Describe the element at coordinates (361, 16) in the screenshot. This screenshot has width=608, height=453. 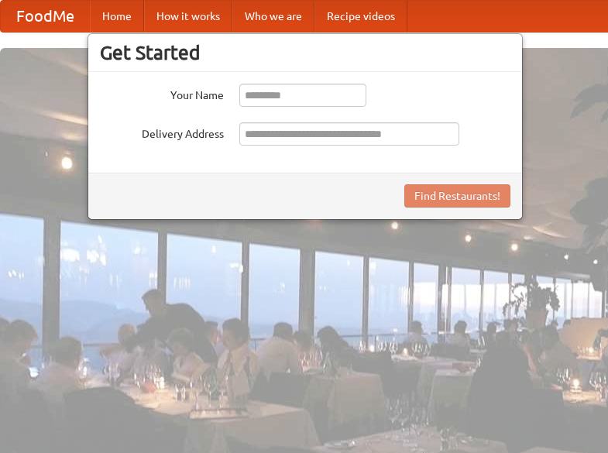
I see `a: Recipe videos` at that location.